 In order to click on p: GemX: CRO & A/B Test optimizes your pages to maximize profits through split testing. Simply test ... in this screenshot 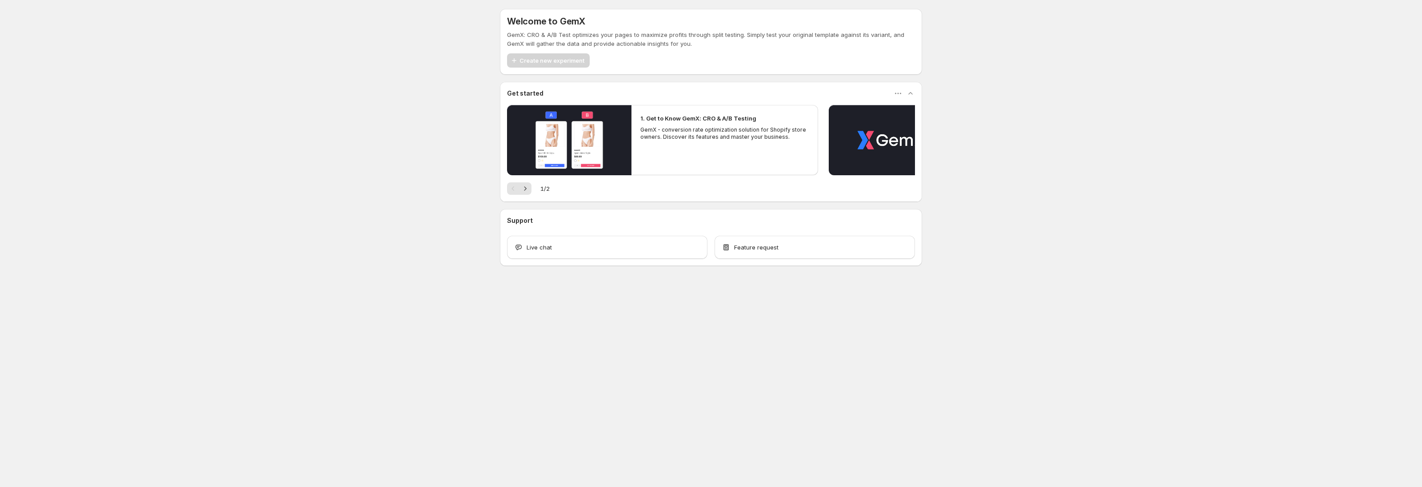, I will do `click(711, 39)`.